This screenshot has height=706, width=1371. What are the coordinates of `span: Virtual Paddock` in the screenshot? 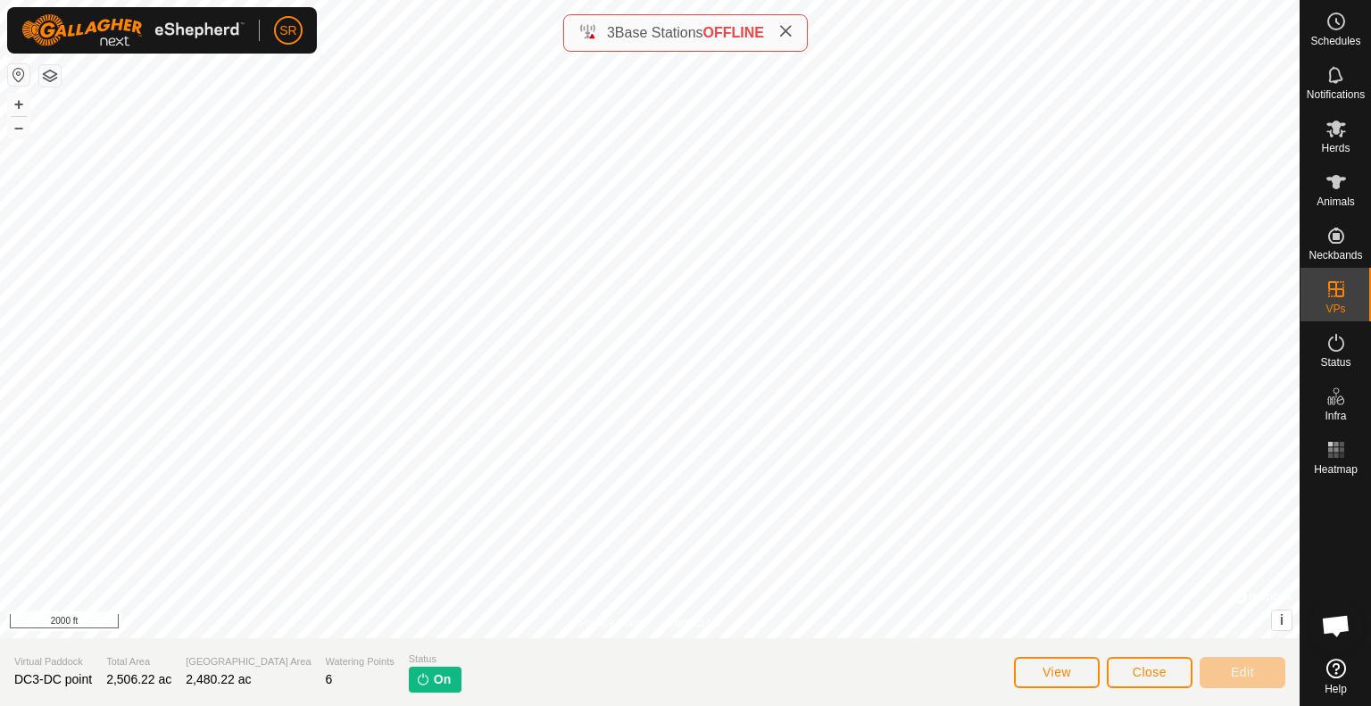 It's located at (53, 661).